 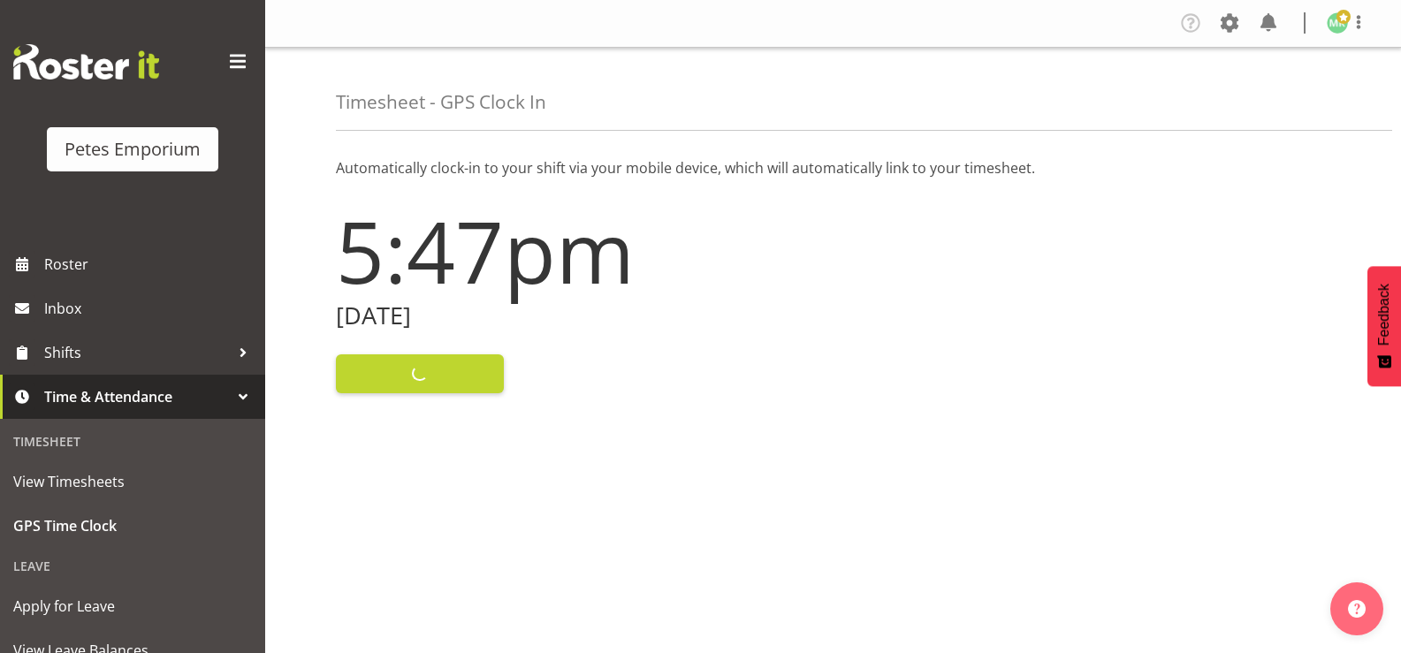 I want to click on span: Roster, so click(x=150, y=264).